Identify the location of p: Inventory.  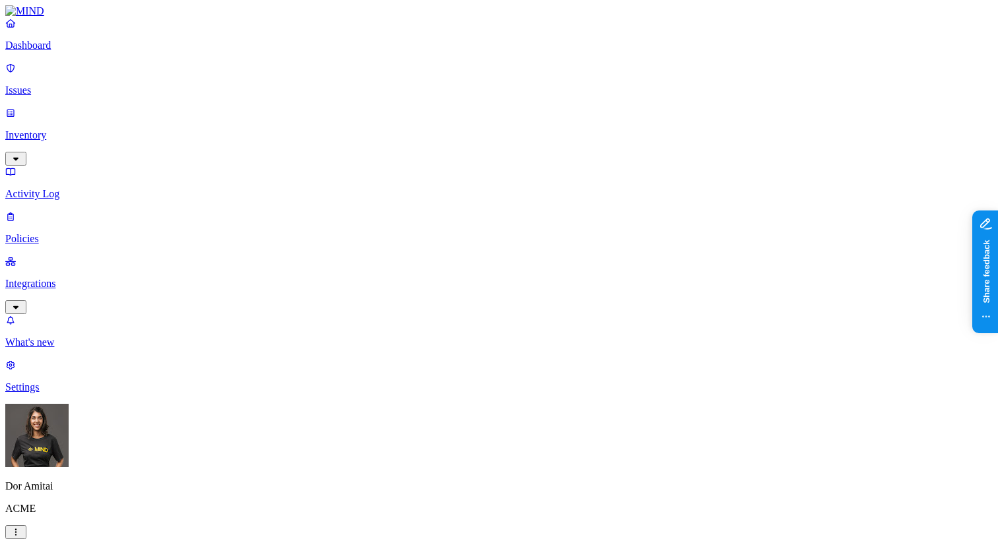
(499, 135).